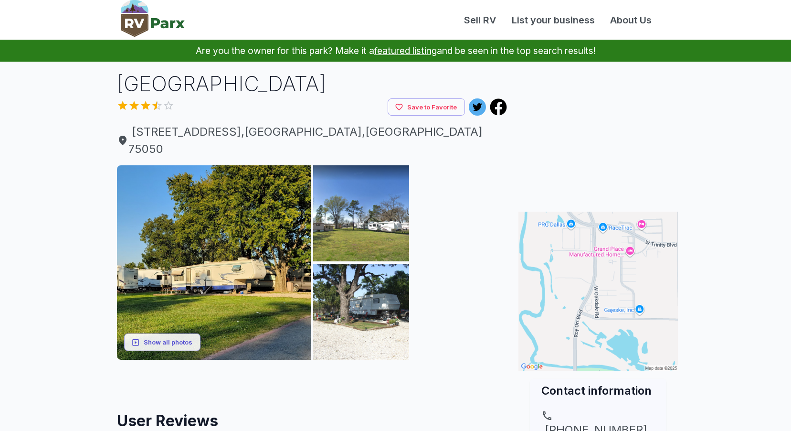 The image size is (791, 431). Describe the element at coordinates (395, 51) in the screenshot. I see `p: Are you the owner for this park? Make it a and be seen in the top search results!` at that location.